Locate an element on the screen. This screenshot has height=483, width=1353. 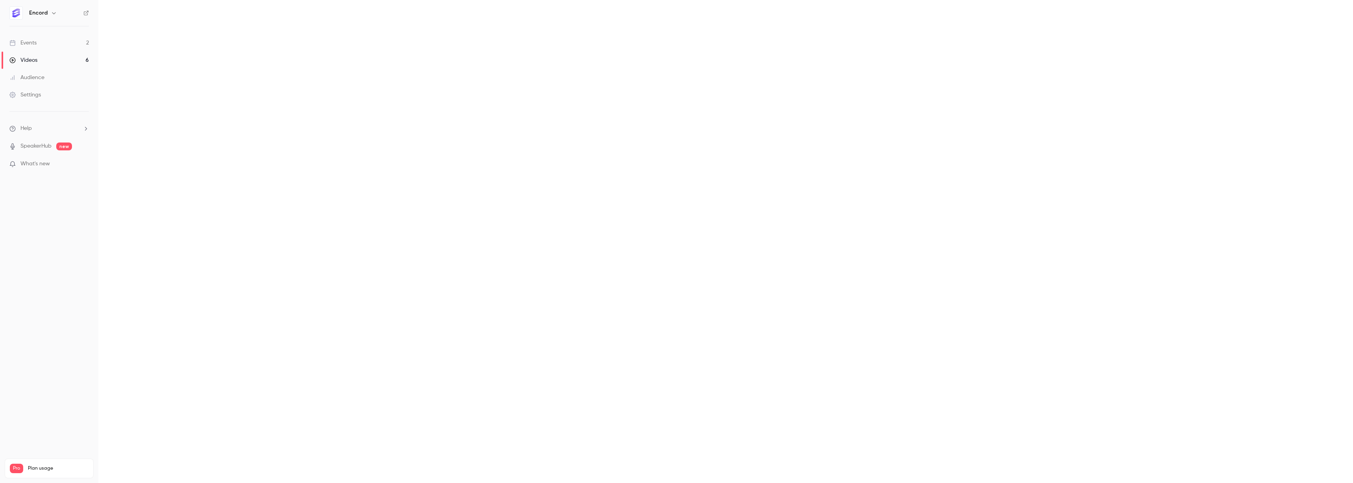
div: Events is located at coordinates (23, 43).